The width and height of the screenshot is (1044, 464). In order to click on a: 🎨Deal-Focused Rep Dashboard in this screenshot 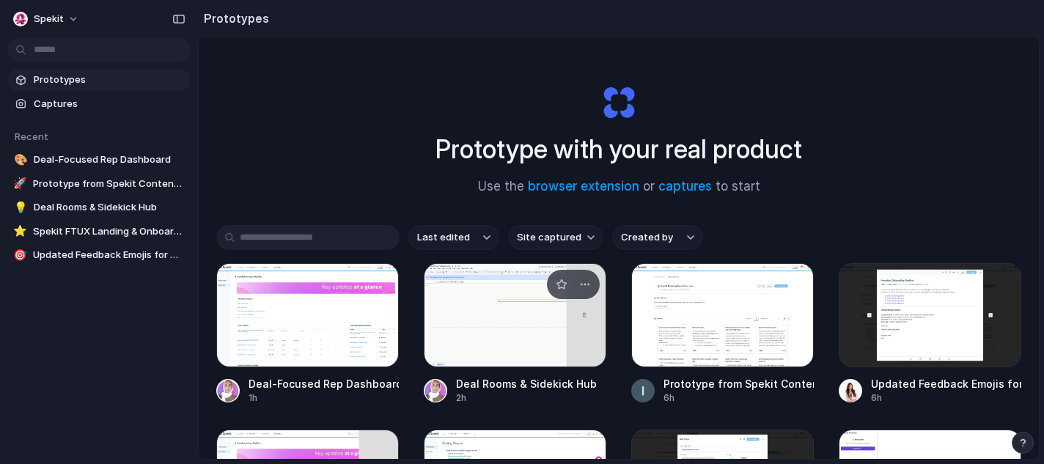, I will do `click(99, 160)`.